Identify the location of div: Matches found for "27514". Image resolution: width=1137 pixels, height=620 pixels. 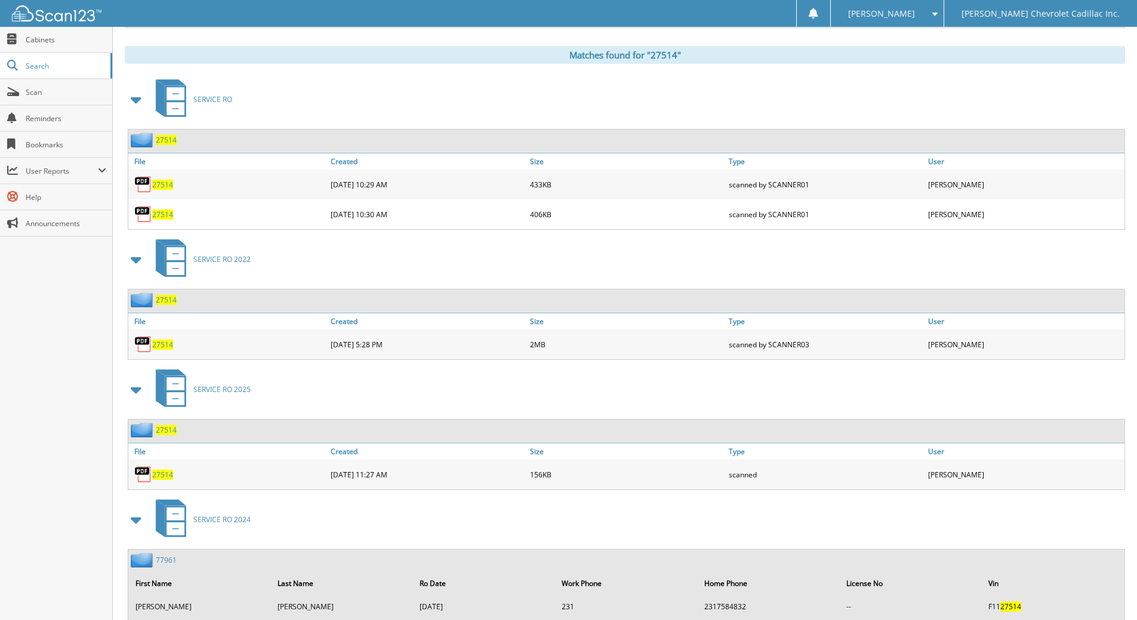
(625, 55).